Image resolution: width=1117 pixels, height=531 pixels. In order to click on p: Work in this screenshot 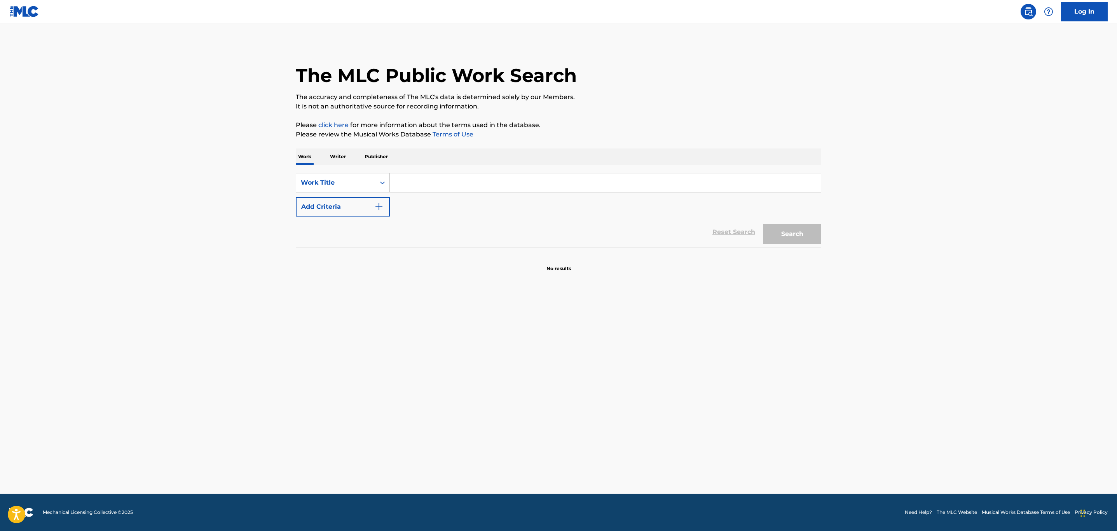, I will do `click(305, 157)`.